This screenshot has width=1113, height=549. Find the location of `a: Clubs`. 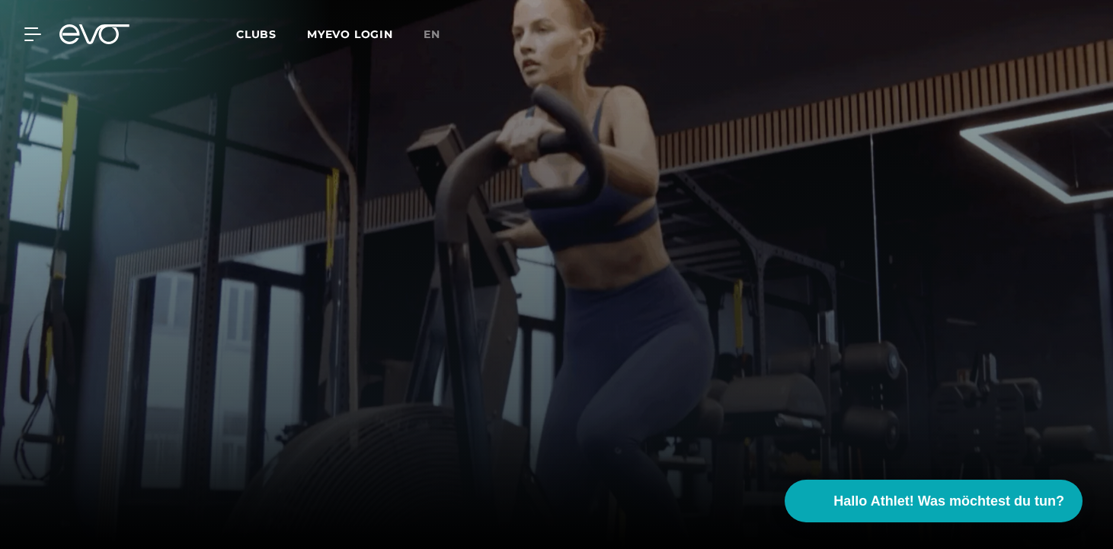

a: Clubs is located at coordinates (271, 34).